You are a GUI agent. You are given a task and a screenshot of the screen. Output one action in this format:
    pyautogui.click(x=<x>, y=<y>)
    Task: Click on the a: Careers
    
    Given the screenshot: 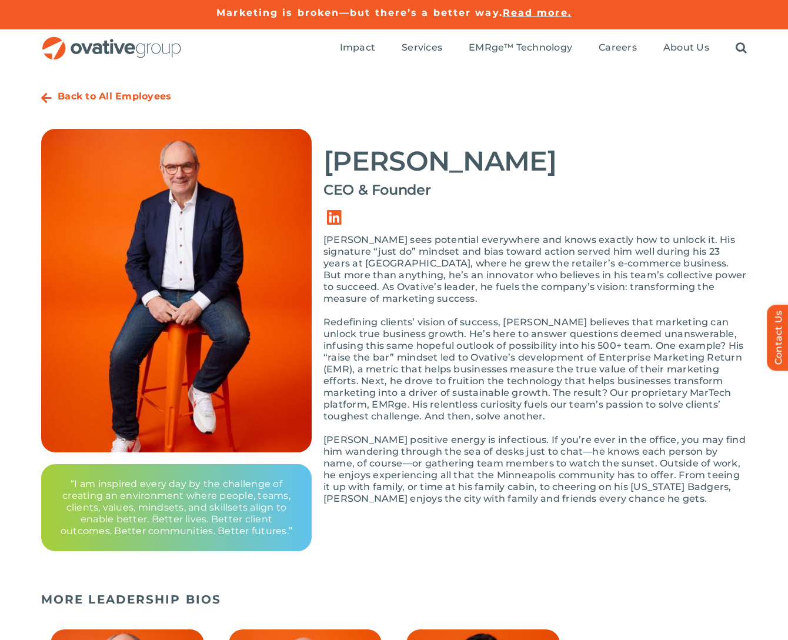 What is the action you would take?
    pyautogui.click(x=618, y=48)
    